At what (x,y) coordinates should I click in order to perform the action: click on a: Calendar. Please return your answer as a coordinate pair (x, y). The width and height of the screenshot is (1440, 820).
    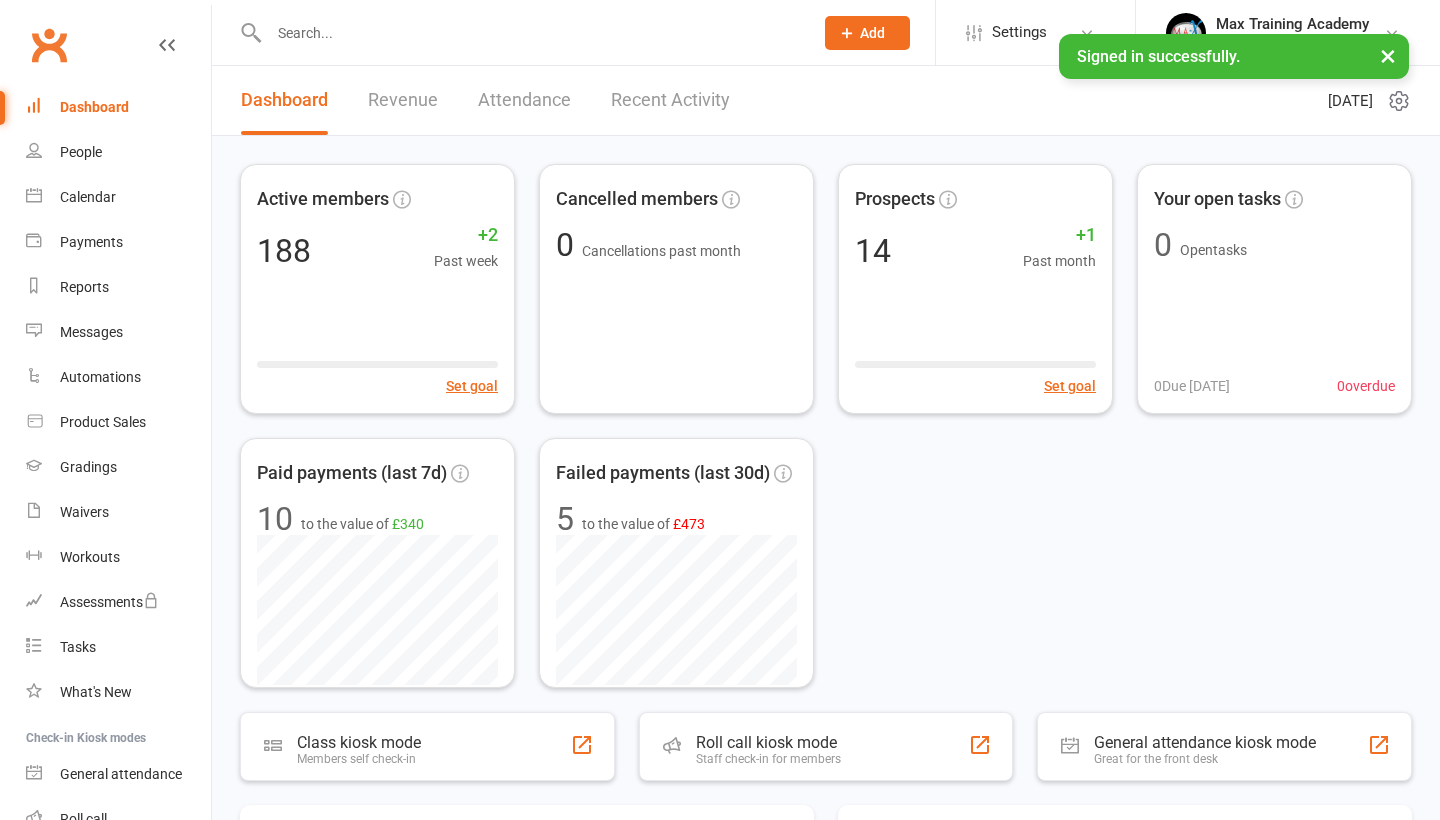
    Looking at the image, I should click on (118, 197).